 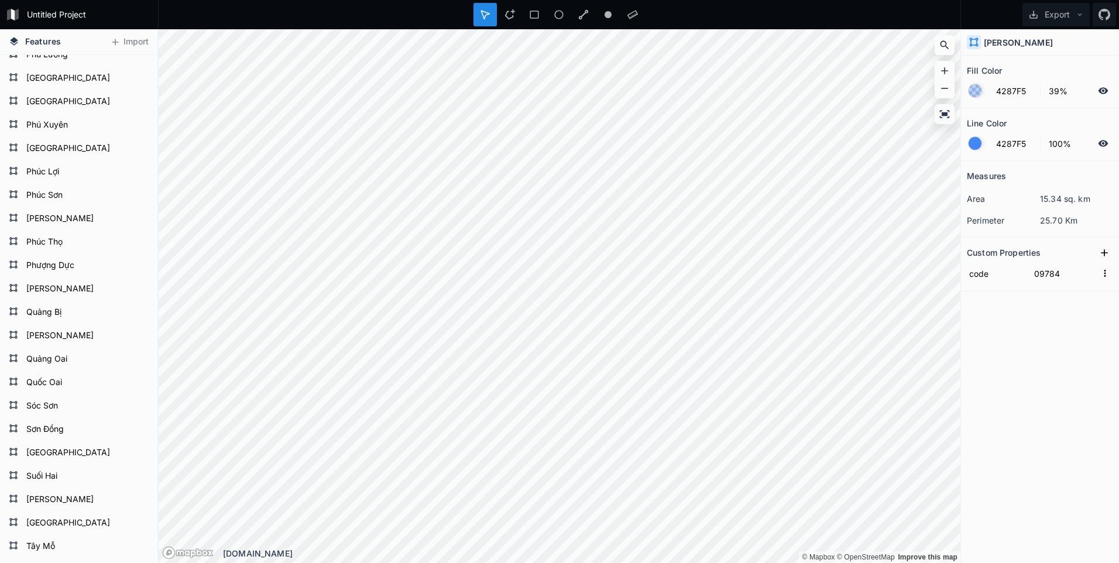 I want to click on h2: Fill Color, so click(x=985, y=70).